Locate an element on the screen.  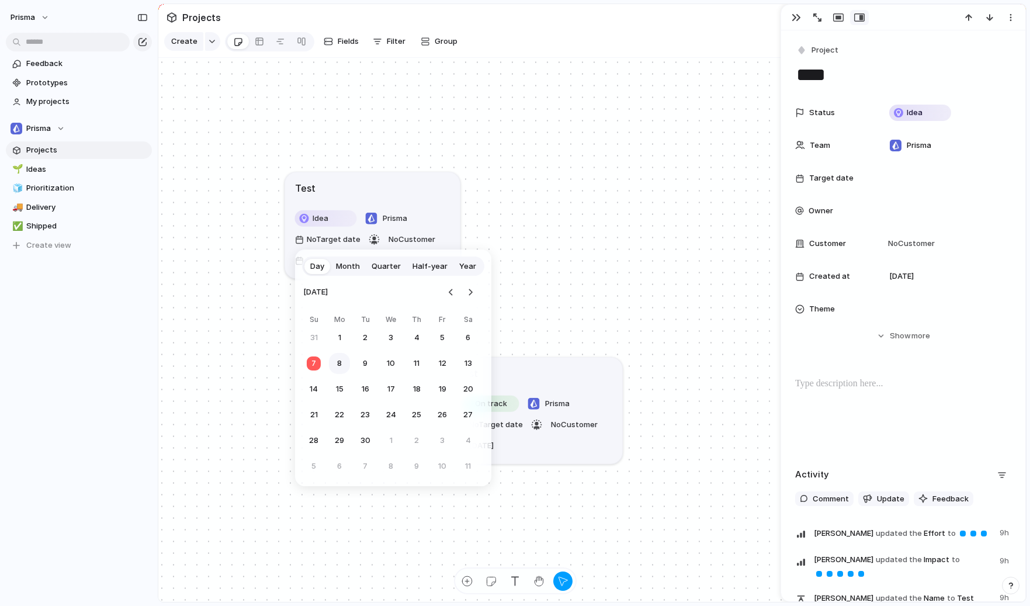
button: Wednesday, September 10th, 2025 is located at coordinates (391, 364).